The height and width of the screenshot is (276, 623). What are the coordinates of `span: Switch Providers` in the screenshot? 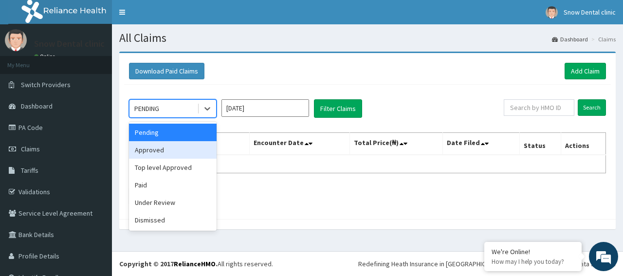 It's located at (46, 85).